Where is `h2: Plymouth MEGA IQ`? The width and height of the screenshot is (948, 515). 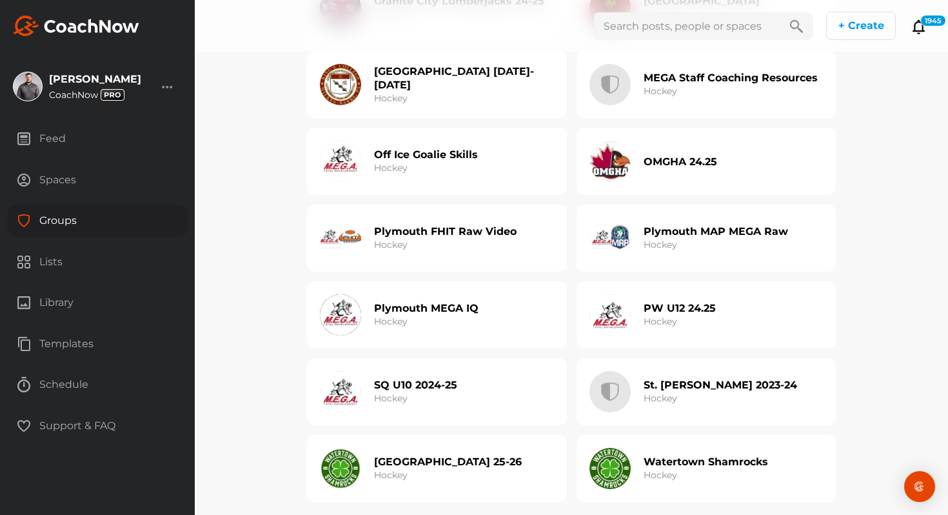 h2: Plymouth MEGA IQ is located at coordinates (426, 308).